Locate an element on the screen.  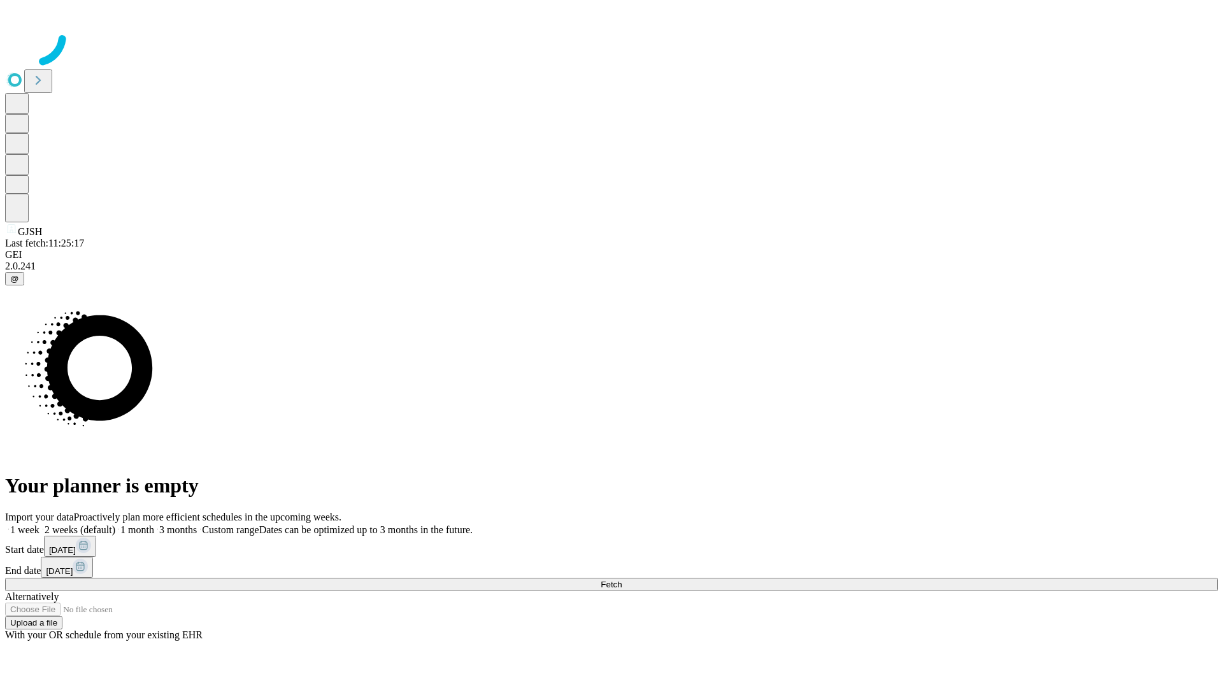
span: 1 week is located at coordinates (25, 530).